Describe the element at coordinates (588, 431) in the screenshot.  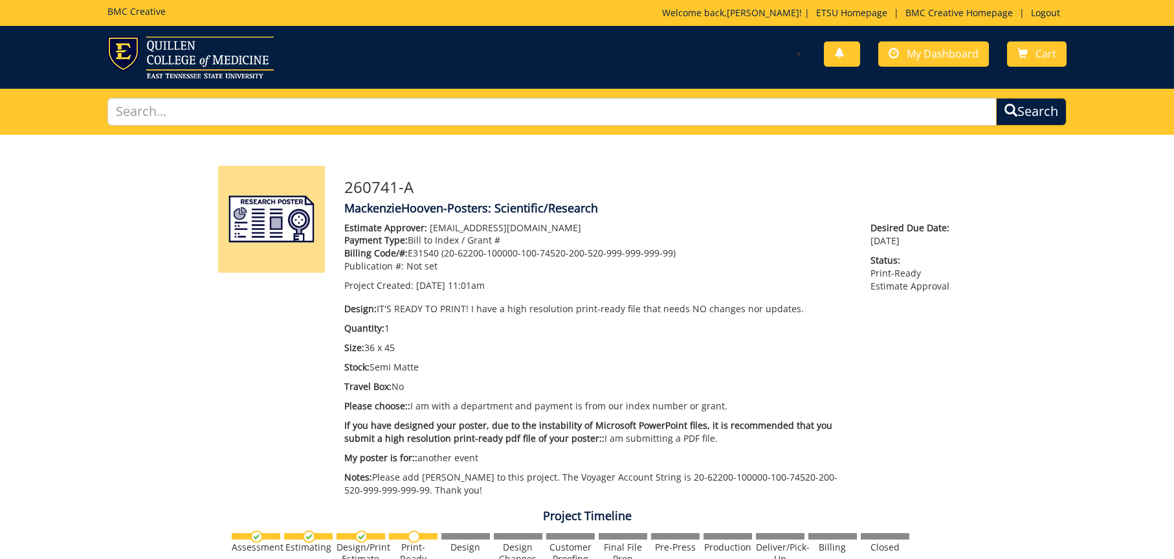
I see `span: If you have designed your poster, due to the instability of Microsoft PowerPoint files, it is rec...` at that location.